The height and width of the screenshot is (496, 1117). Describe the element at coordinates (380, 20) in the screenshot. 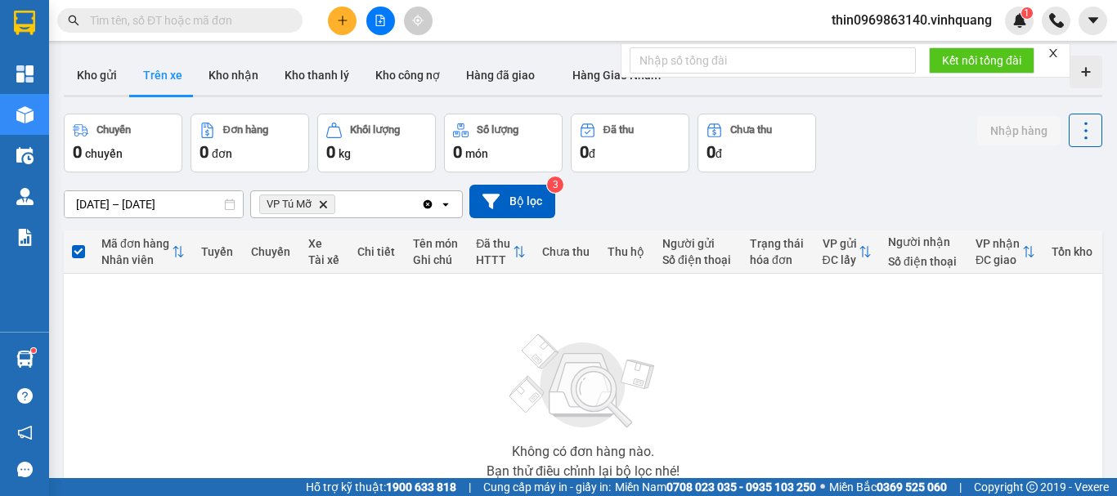

I see `span: file-add` at that location.